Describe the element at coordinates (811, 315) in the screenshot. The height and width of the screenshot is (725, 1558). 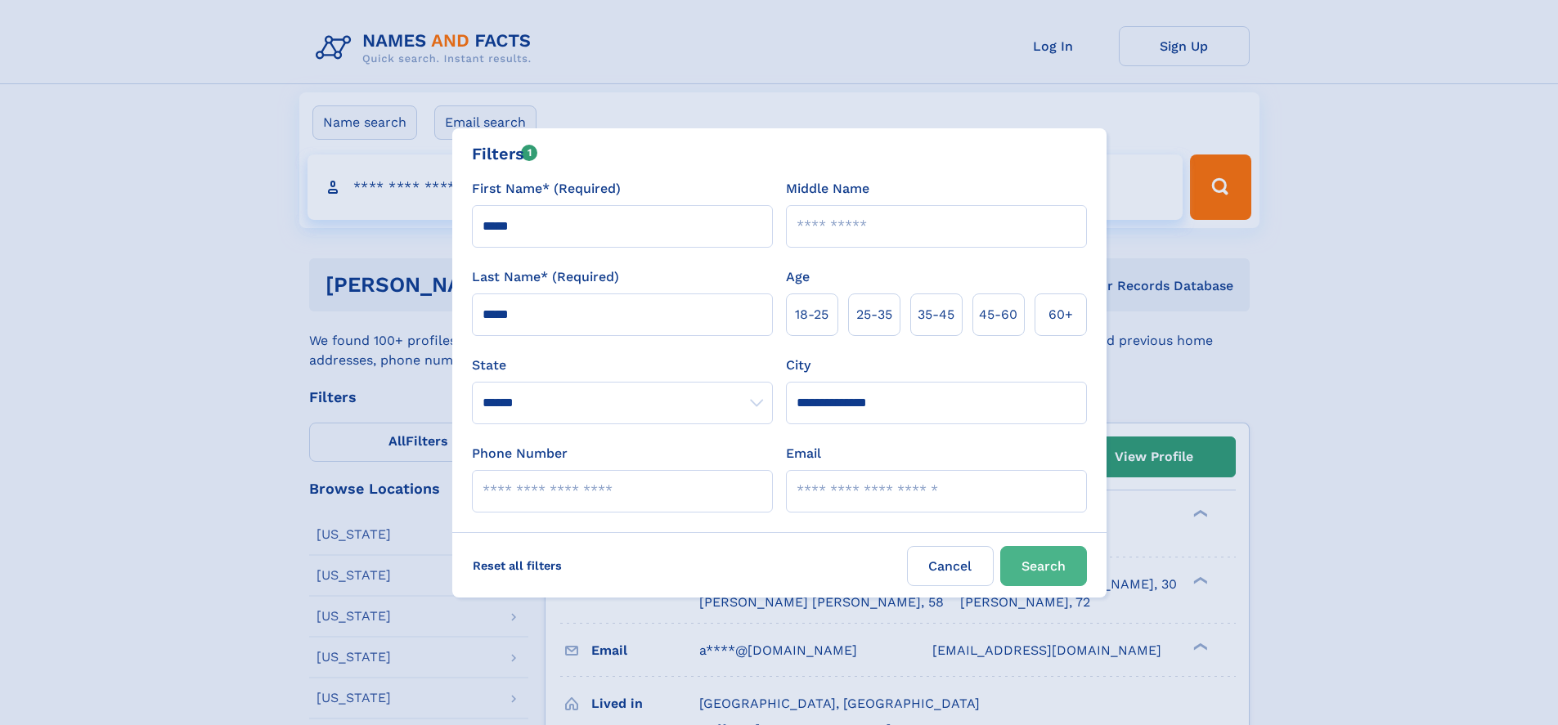
I see `span: 18‑25` at that location.